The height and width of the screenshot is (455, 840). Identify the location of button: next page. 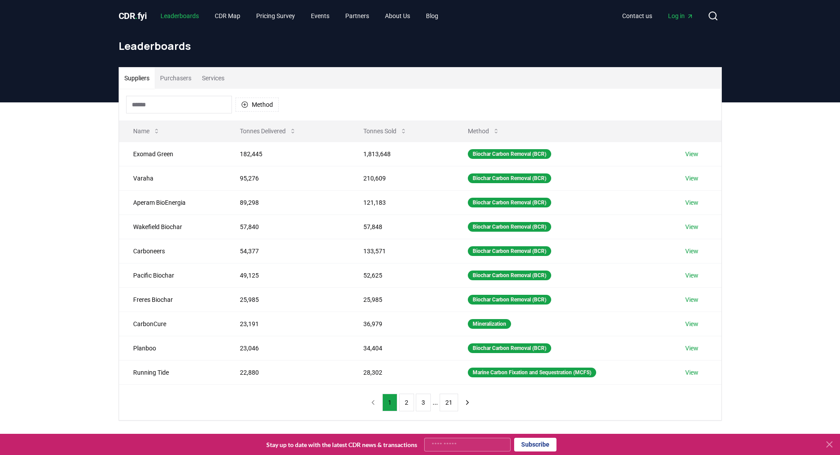
(467, 402).